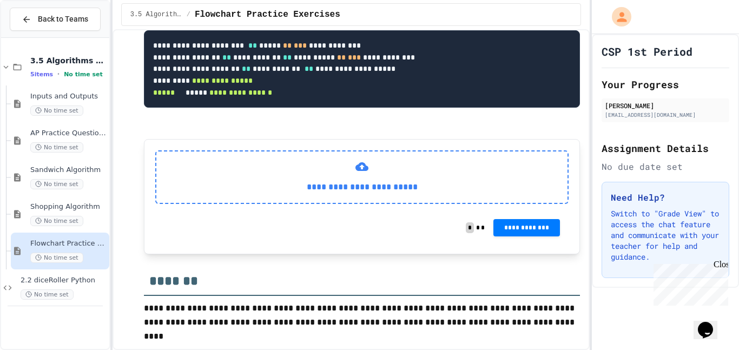 The image size is (739, 350). What do you see at coordinates (665, 235) in the screenshot?
I see `p: Switch to "Grade View" to access the chat feature and communicate with your teacher for help and ...` at bounding box center [665, 235].